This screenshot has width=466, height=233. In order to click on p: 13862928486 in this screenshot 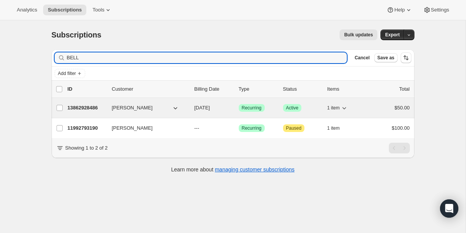, I will do `click(87, 108)`.